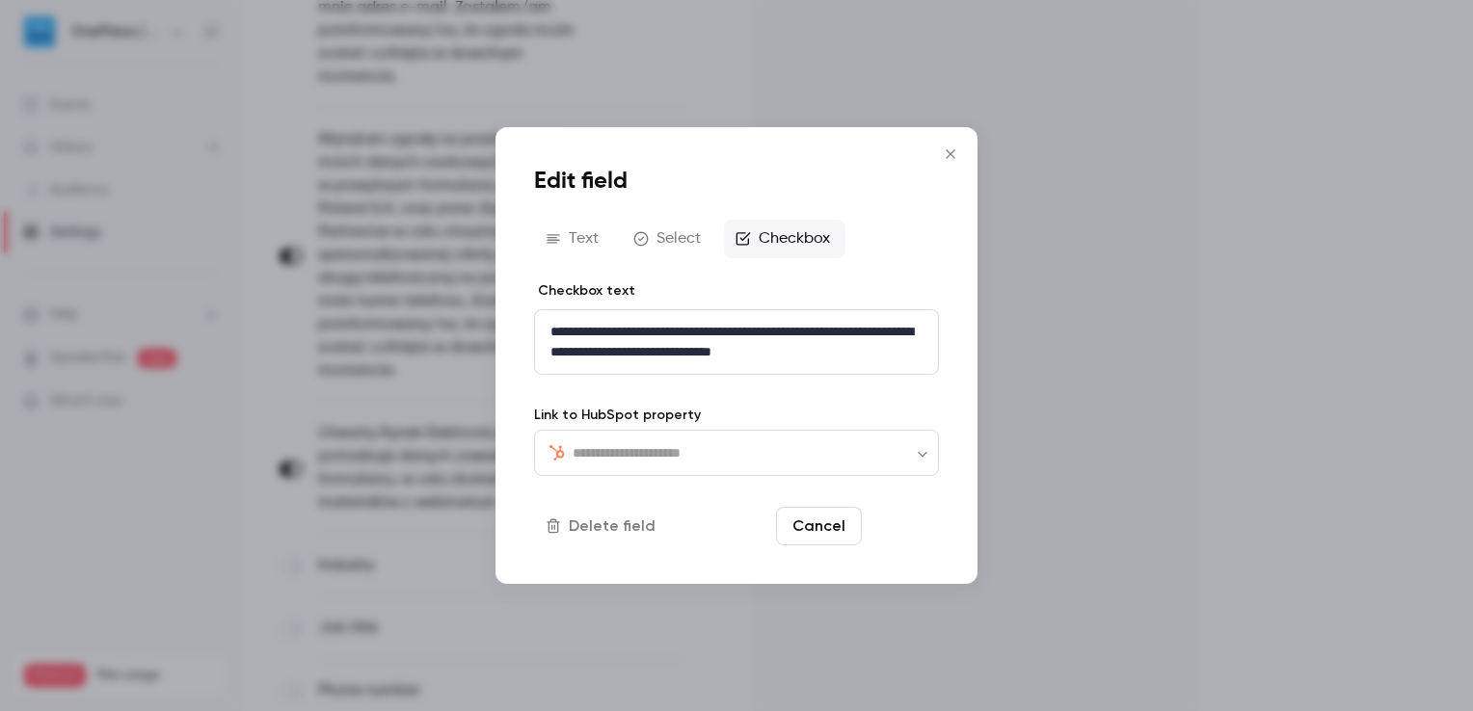 Image resolution: width=1473 pixels, height=711 pixels. I want to click on button: Open, so click(922, 454).